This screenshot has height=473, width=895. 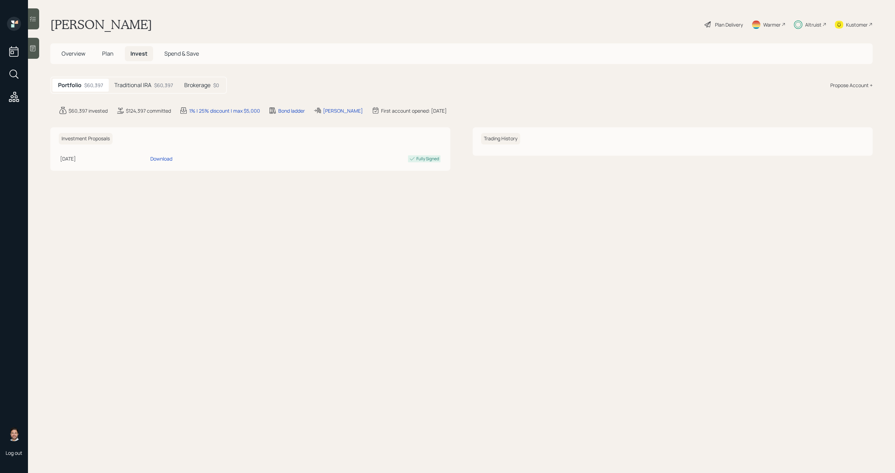 I want to click on div: Fully Signed, so click(x=427, y=159).